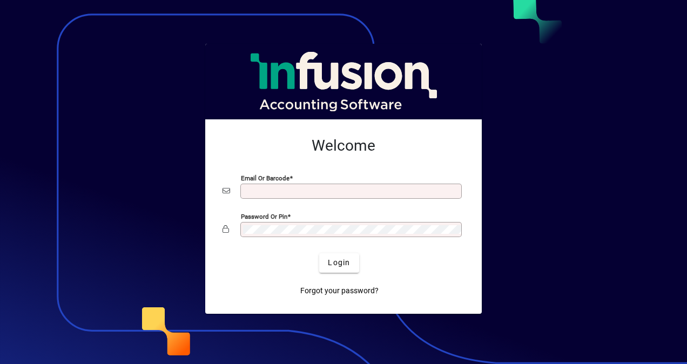 This screenshot has height=364, width=687. Describe the element at coordinates (339, 263) in the screenshot. I see `button: Login` at that location.